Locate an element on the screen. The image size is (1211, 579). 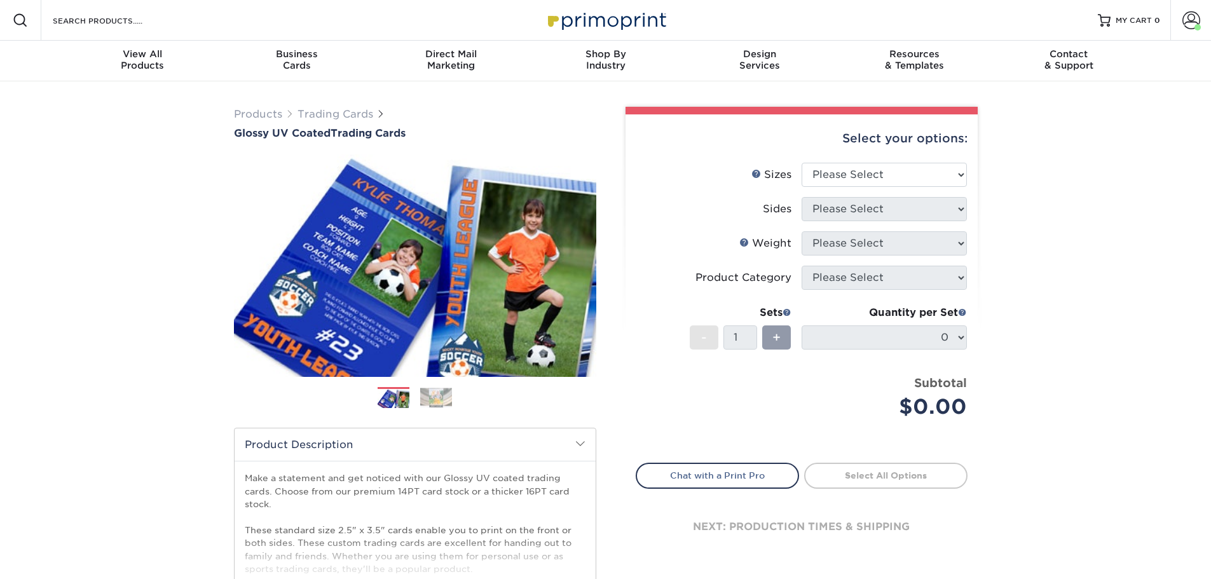
span: Design is located at coordinates (760, 54).